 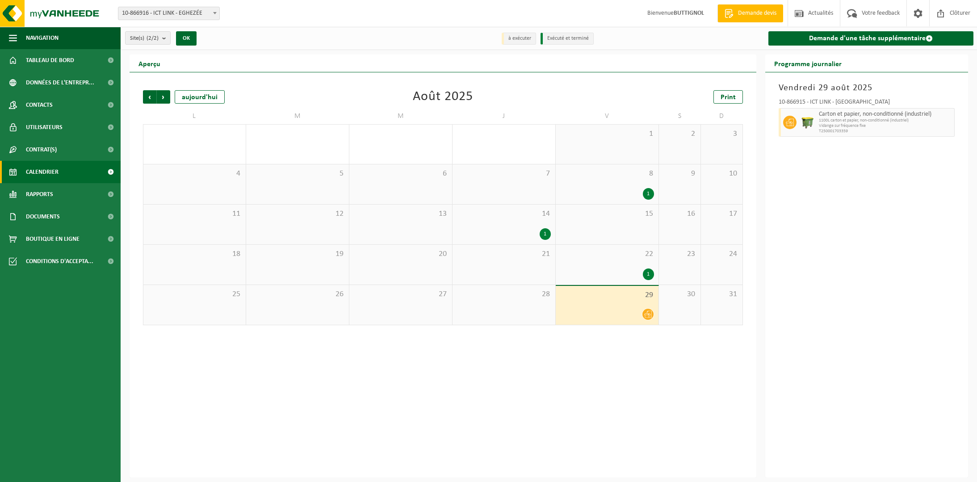 I want to click on span: 12, so click(x=297, y=214).